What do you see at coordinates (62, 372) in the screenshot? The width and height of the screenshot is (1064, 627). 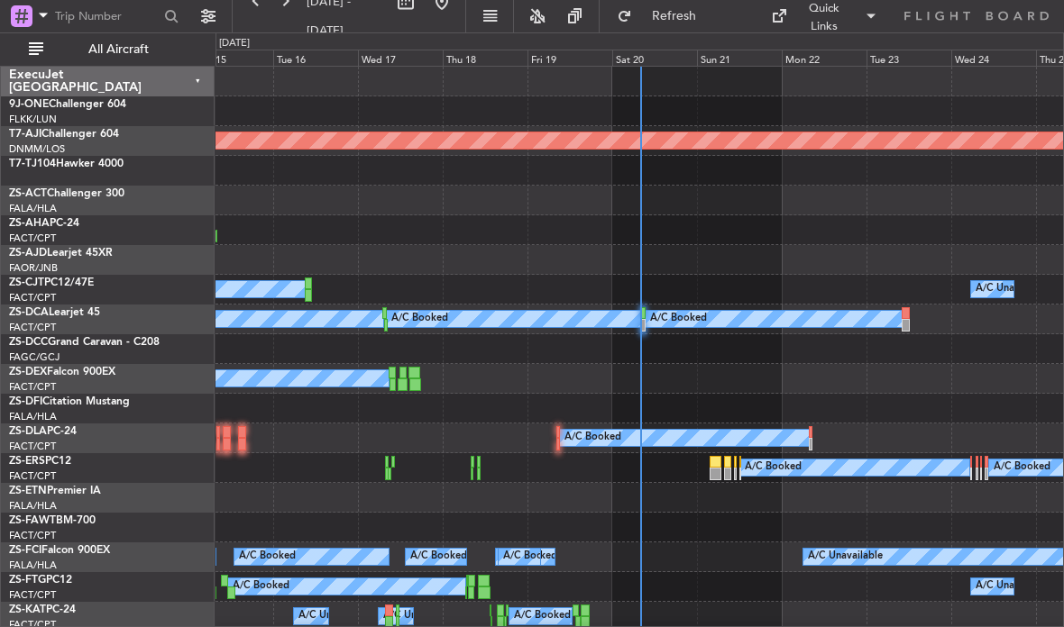 I see `a: ZS-DEXFalcon 900EX` at bounding box center [62, 372].